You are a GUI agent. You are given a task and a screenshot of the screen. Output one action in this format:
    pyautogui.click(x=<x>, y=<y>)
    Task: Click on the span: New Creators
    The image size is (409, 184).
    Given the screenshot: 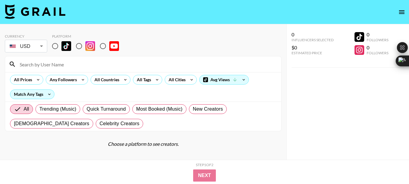 What is the action you would take?
    pyautogui.click(x=208, y=109)
    